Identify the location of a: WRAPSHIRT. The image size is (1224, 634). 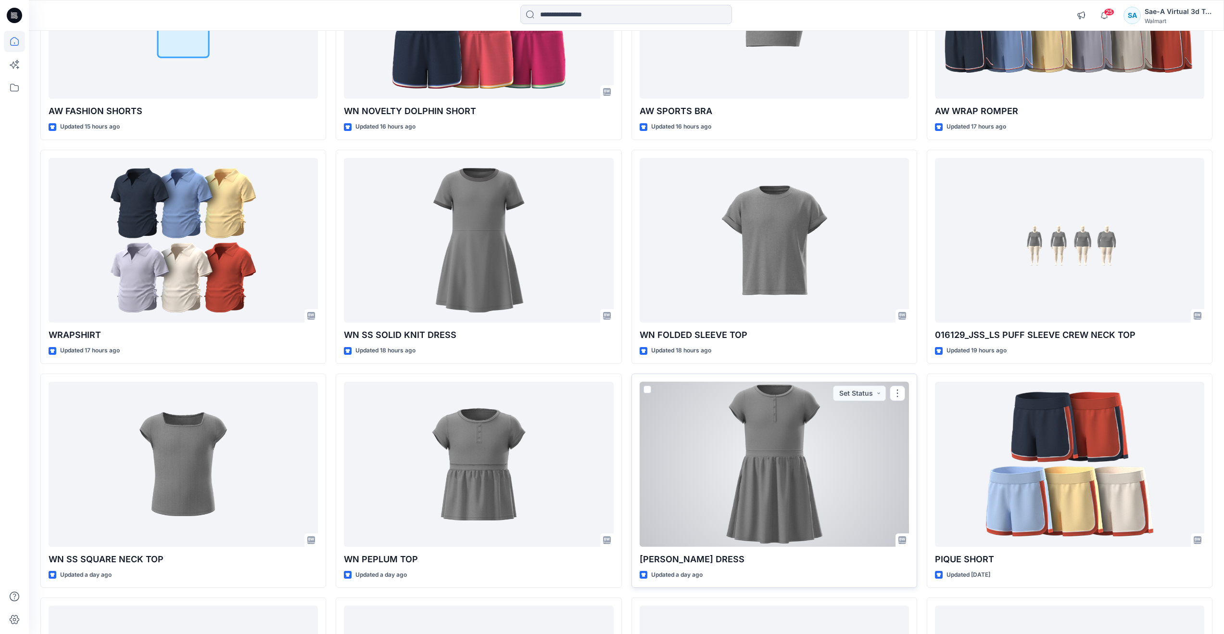
(183, 240).